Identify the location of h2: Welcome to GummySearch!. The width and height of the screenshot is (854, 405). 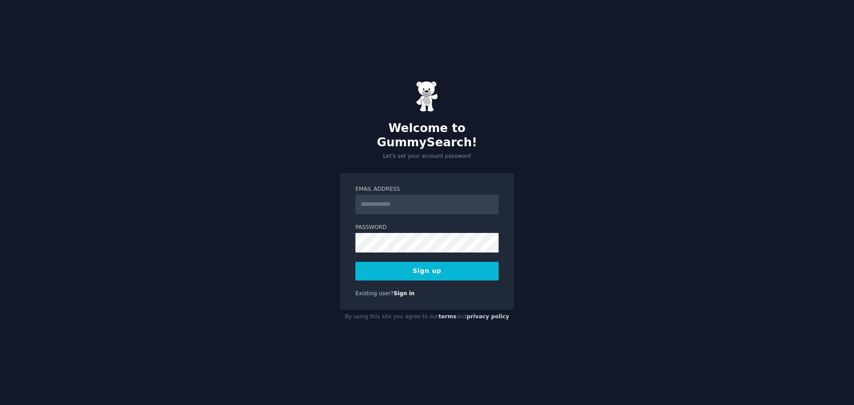
(427, 135).